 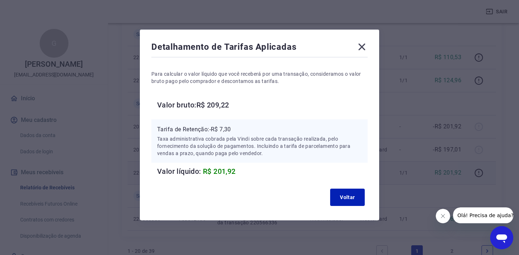 I want to click on p: Para calcular o valor líquido que você receberá por uma transação, consideramos o valor bruto pag..., so click(x=260, y=78).